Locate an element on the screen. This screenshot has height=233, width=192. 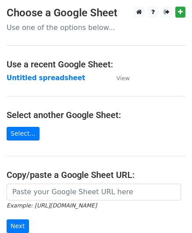
strong: Untitled spreadsheet is located at coordinates (46, 78).